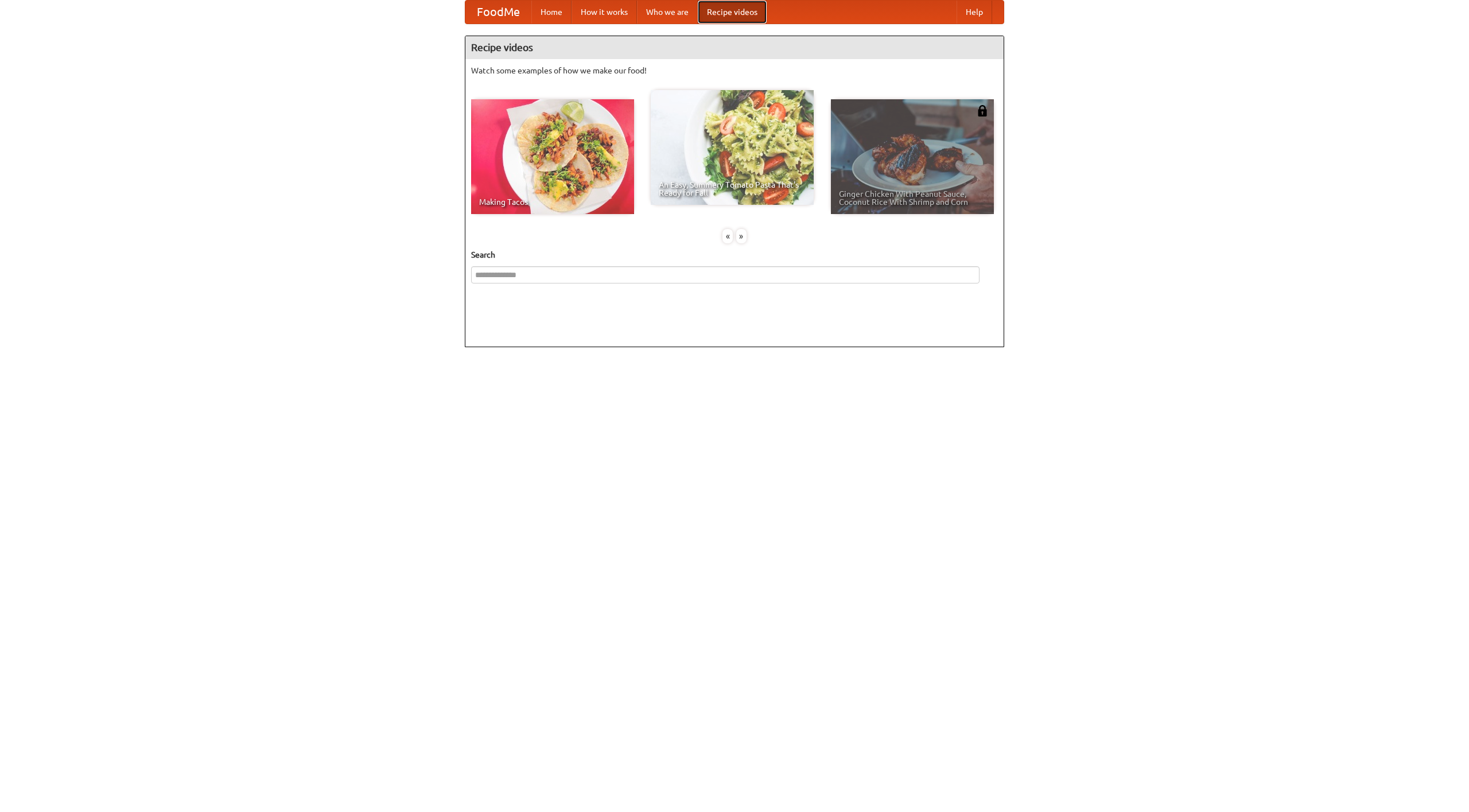 The height and width of the screenshot is (812, 1469). Describe the element at coordinates (734, 254) in the screenshot. I see `h5: Search` at that location.